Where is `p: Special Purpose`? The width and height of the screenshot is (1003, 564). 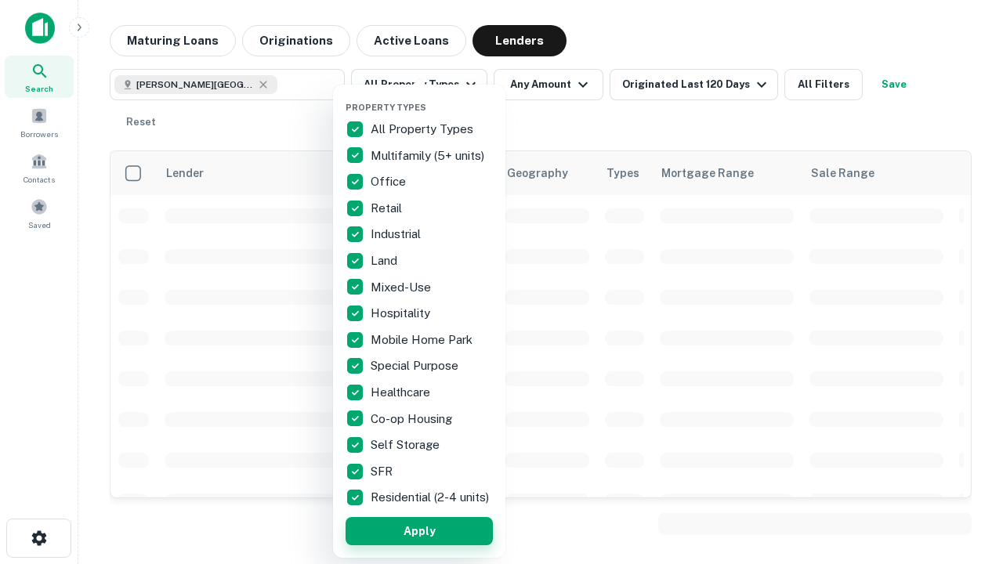
p: Special Purpose is located at coordinates (416, 366).